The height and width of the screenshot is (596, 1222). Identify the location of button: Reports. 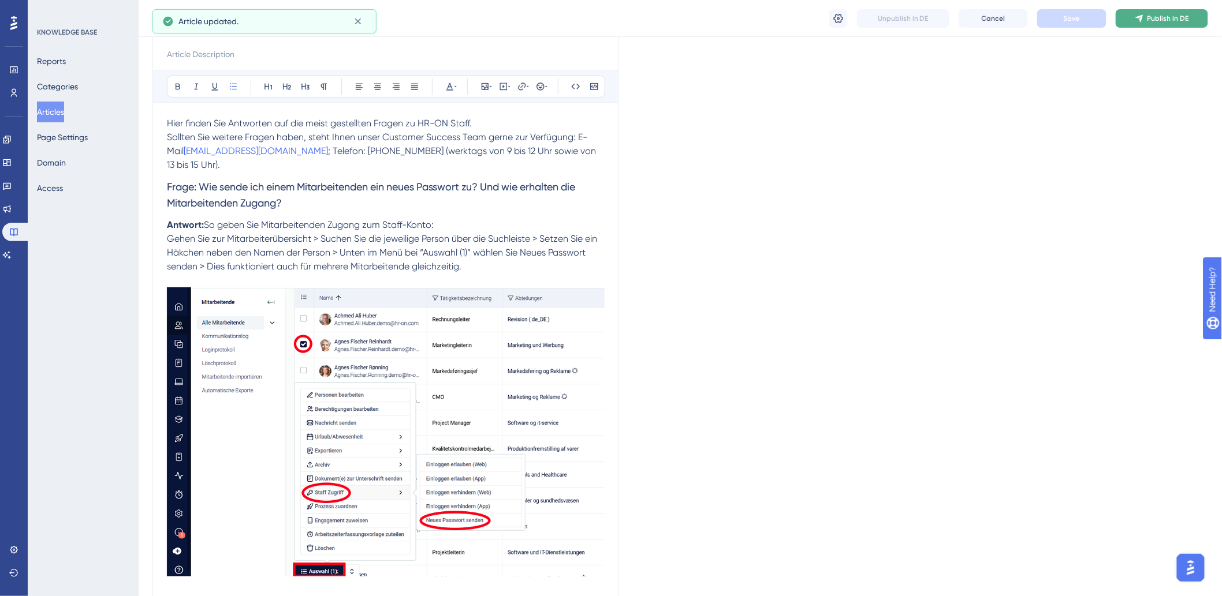
(51, 61).